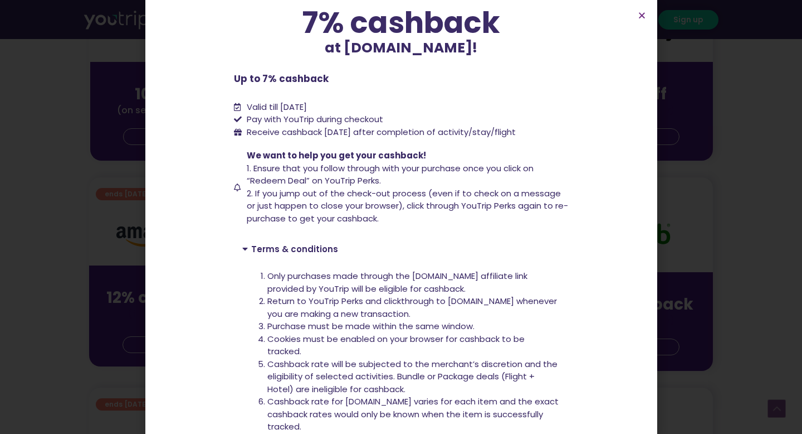 The image size is (802, 434). What do you see at coordinates (413, 326) in the screenshot?
I see `li: Purchase must be made within the same window.` at bounding box center [413, 326].